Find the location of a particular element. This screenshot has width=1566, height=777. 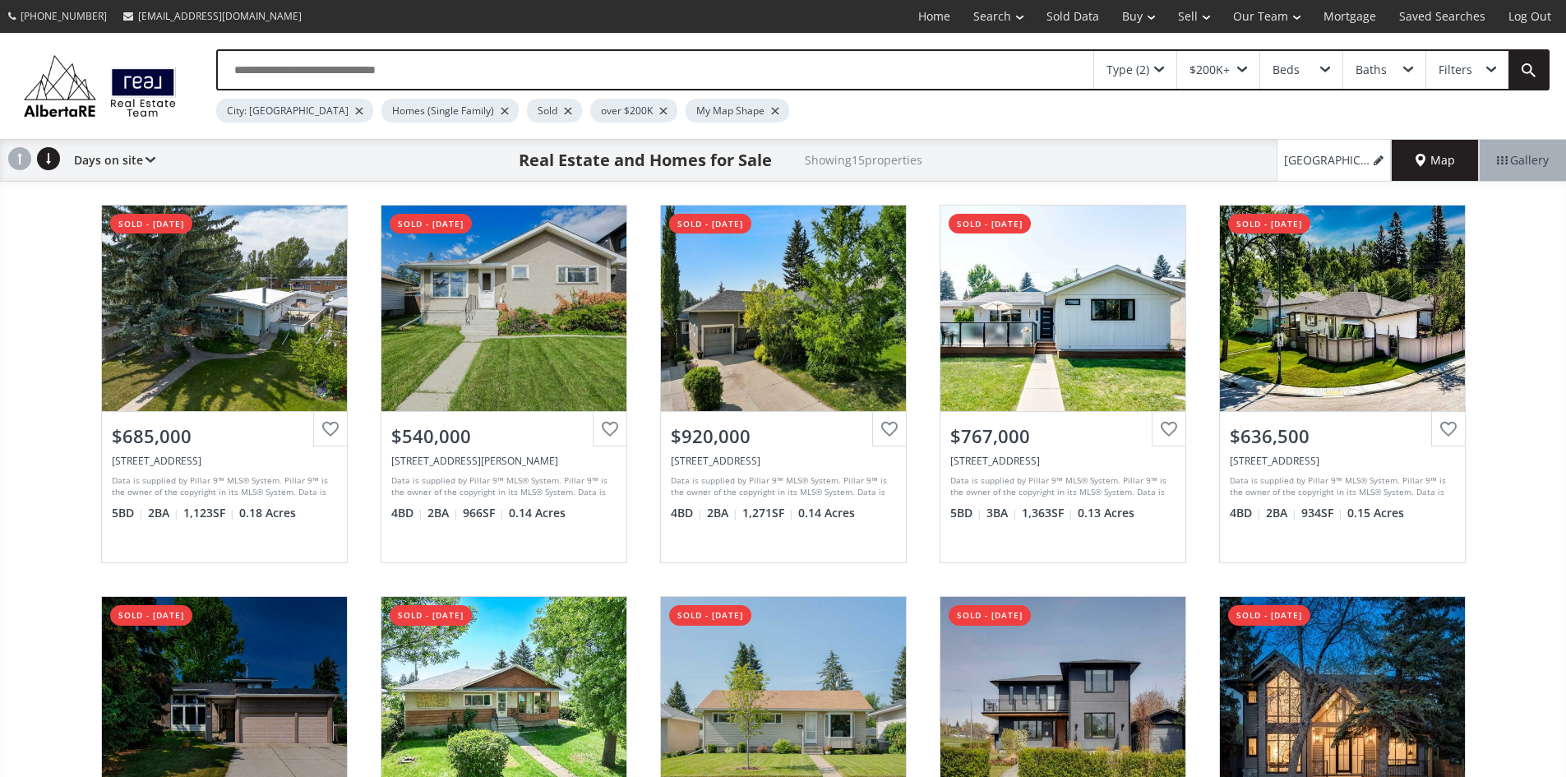

img: Logo is located at coordinates (99, 85).